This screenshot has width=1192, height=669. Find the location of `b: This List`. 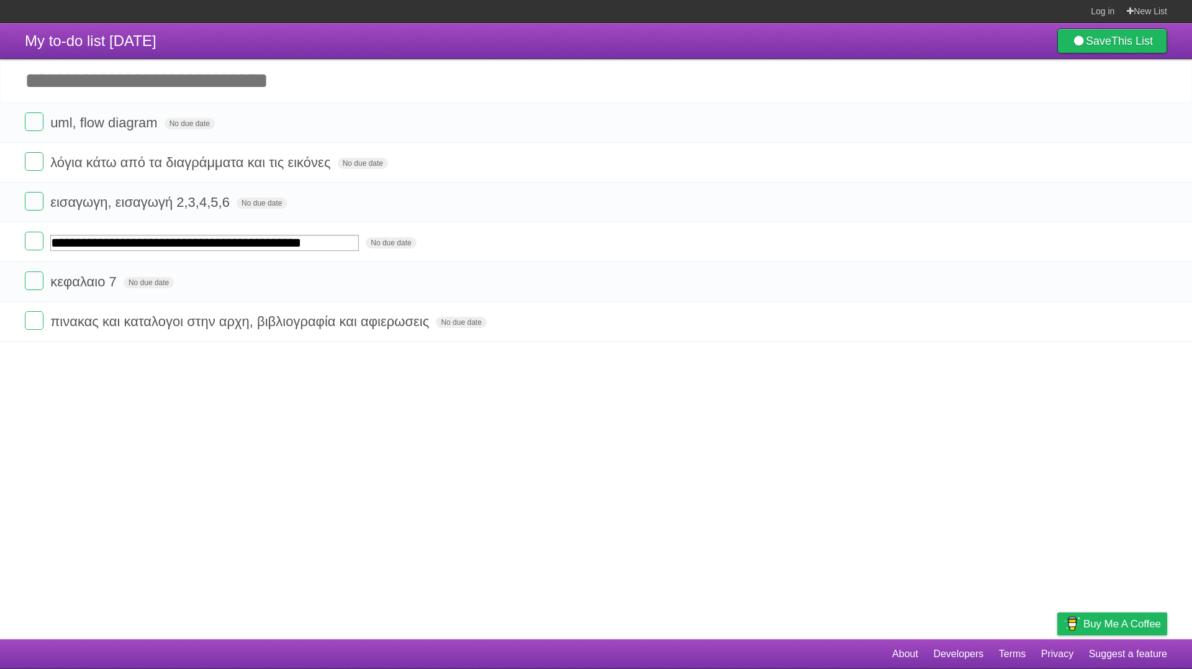

b: This List is located at coordinates (1132, 41).